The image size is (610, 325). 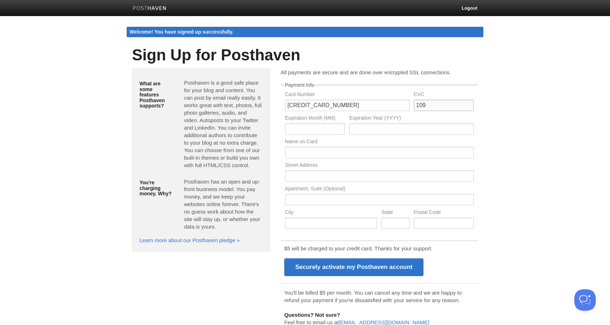 What do you see at coordinates (347, 95) in the screenshot?
I see `label: Card Number` at bounding box center [347, 95].